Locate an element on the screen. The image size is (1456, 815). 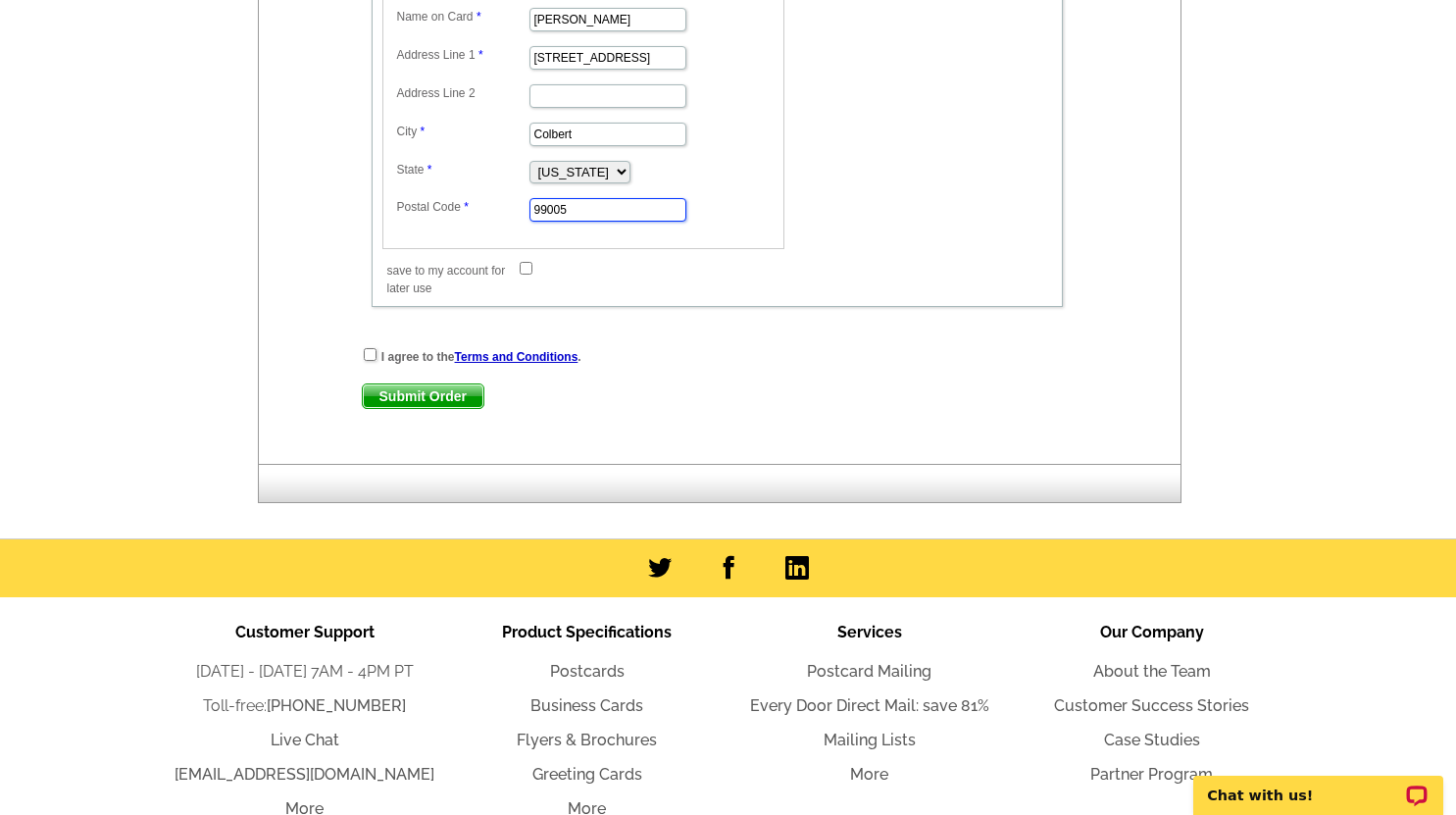
a: Mailing Lists is located at coordinates (870, 739).